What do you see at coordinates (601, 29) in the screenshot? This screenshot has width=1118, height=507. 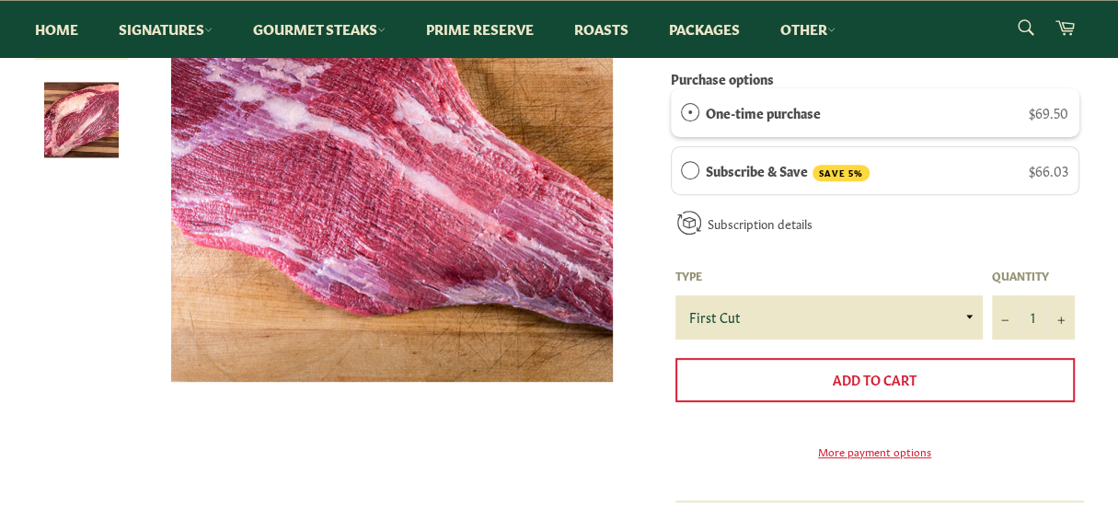 I see `a: Roasts` at bounding box center [601, 29].